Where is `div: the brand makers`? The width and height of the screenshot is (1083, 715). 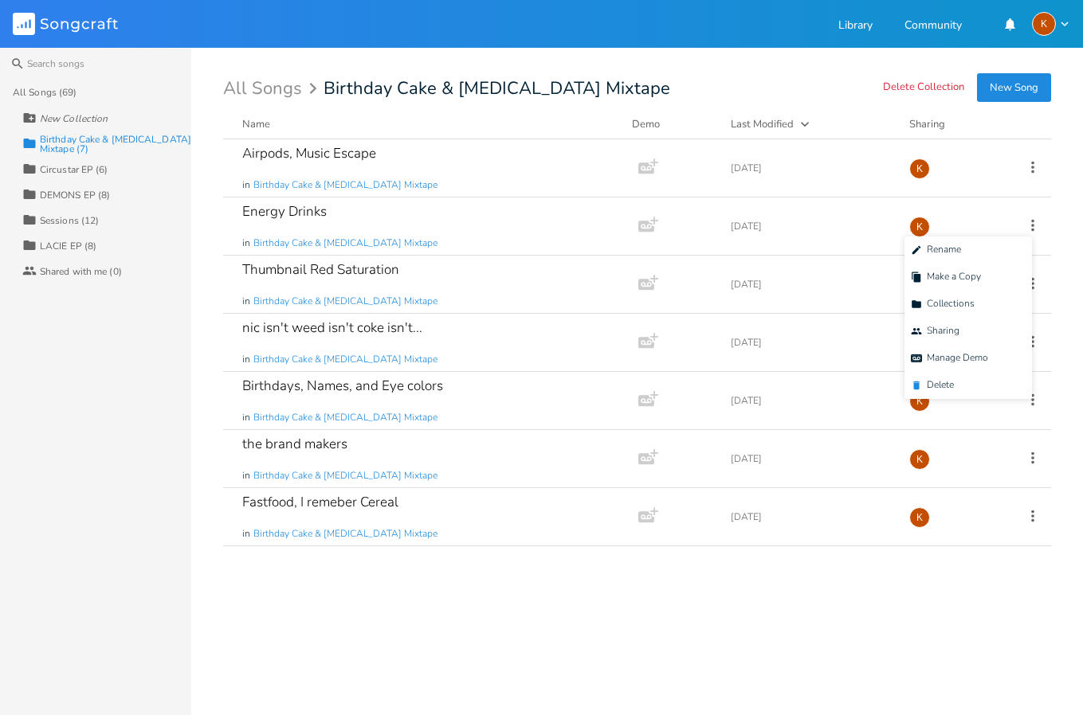
div: the brand makers is located at coordinates (295, 444).